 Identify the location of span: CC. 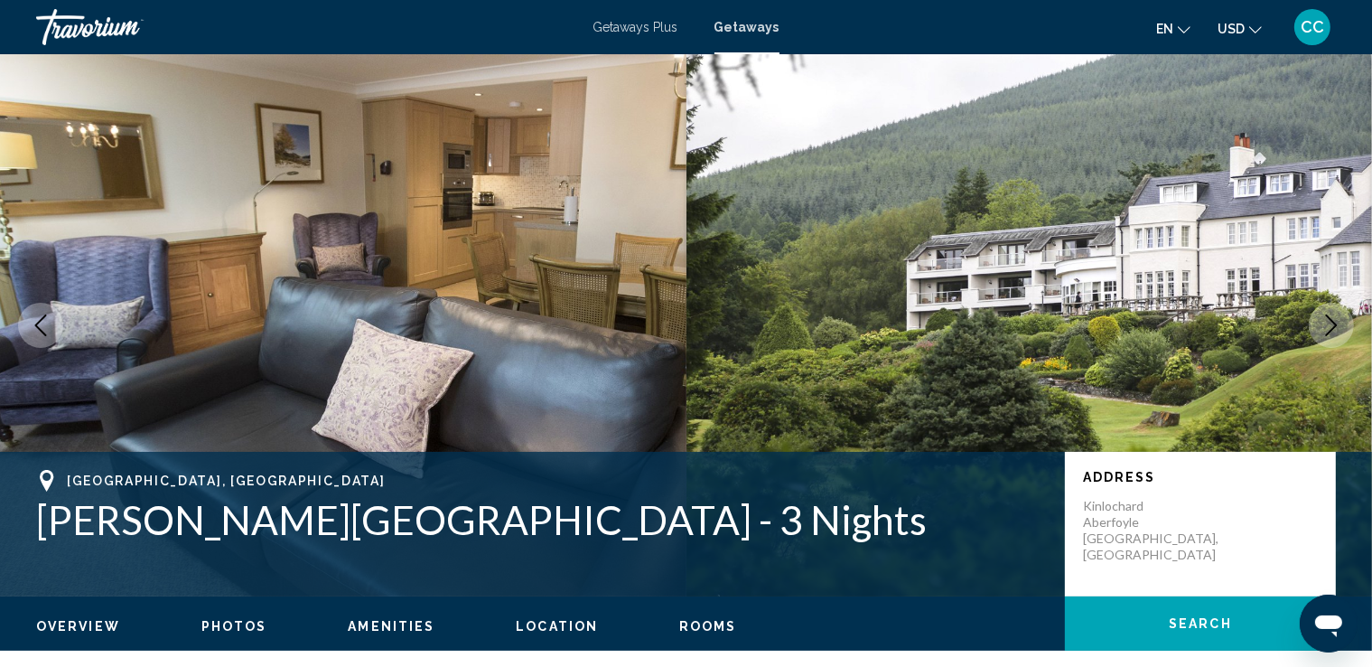
(1313, 27).